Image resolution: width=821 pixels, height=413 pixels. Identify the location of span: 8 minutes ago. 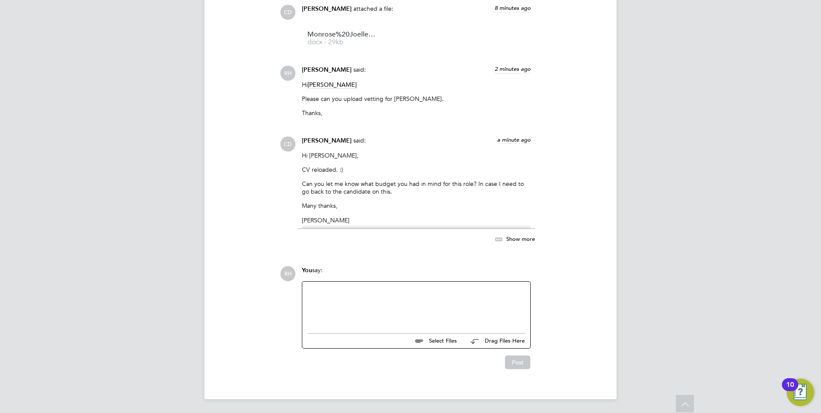
(513, 8).